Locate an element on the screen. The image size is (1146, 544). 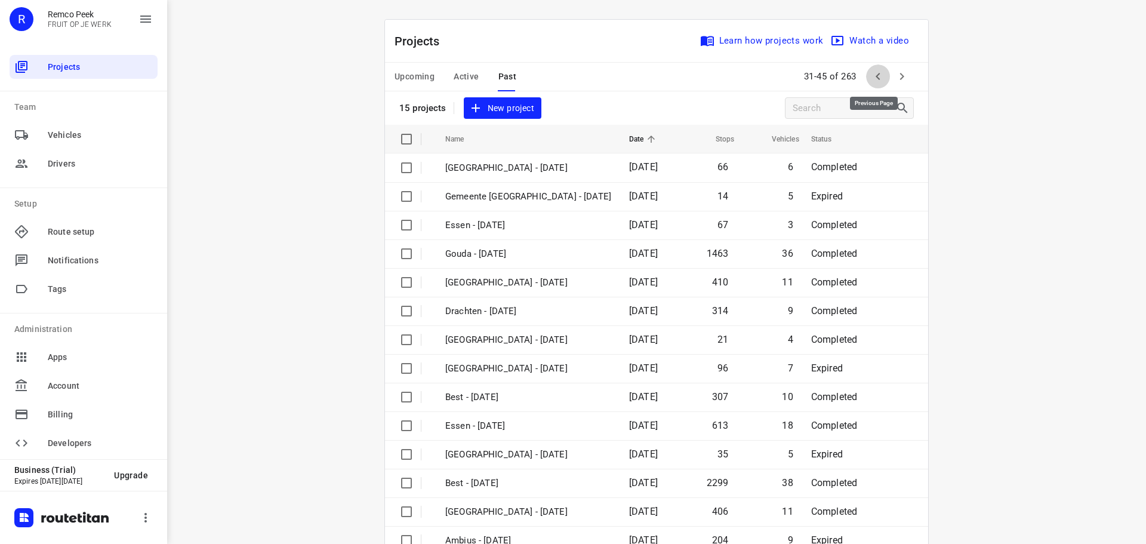
span: Billing is located at coordinates (100, 414).